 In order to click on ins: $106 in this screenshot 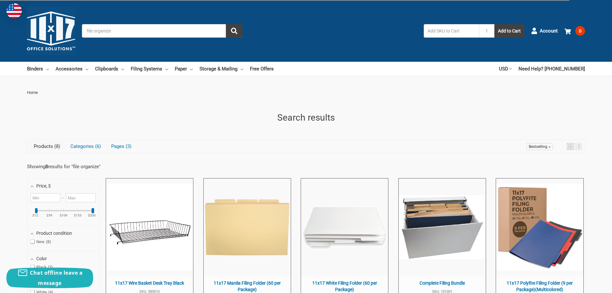, I will do `click(64, 215)`.